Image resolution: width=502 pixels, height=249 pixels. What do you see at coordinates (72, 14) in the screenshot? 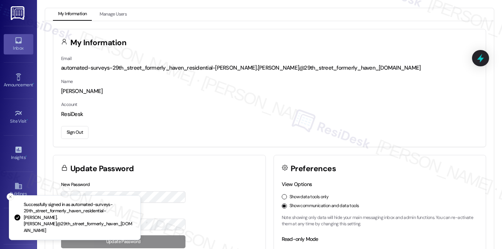
I see `button: My Information` at bounding box center [72, 14].